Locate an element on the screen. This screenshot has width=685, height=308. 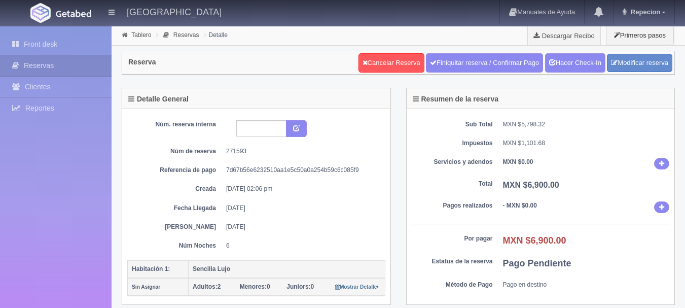
b: Habitación 1: is located at coordinates (151, 269).